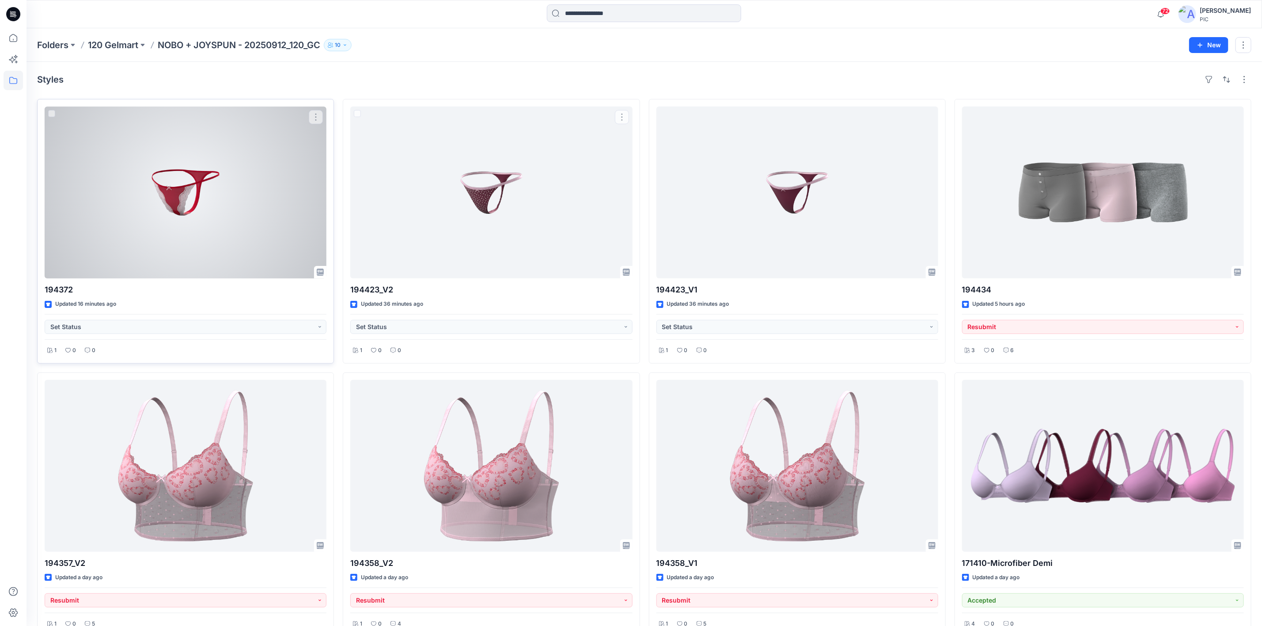 This screenshot has height=626, width=1262. What do you see at coordinates (186, 563) in the screenshot?
I see `p: 194357_V2` at bounding box center [186, 563].